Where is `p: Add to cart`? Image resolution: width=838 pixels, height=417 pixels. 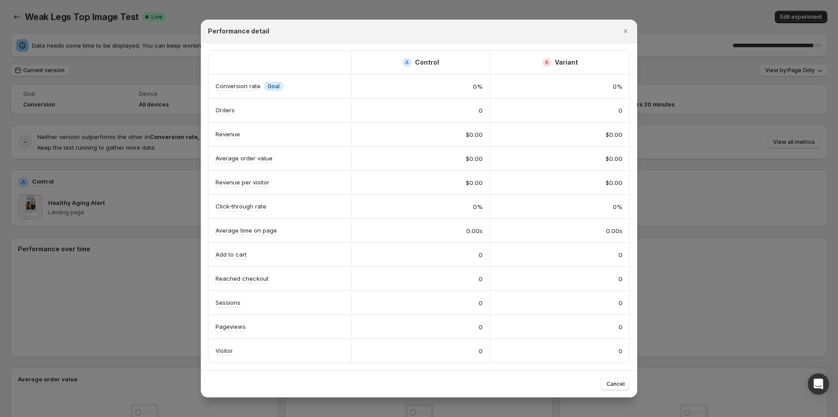
p: Add to cart is located at coordinates (231, 254).